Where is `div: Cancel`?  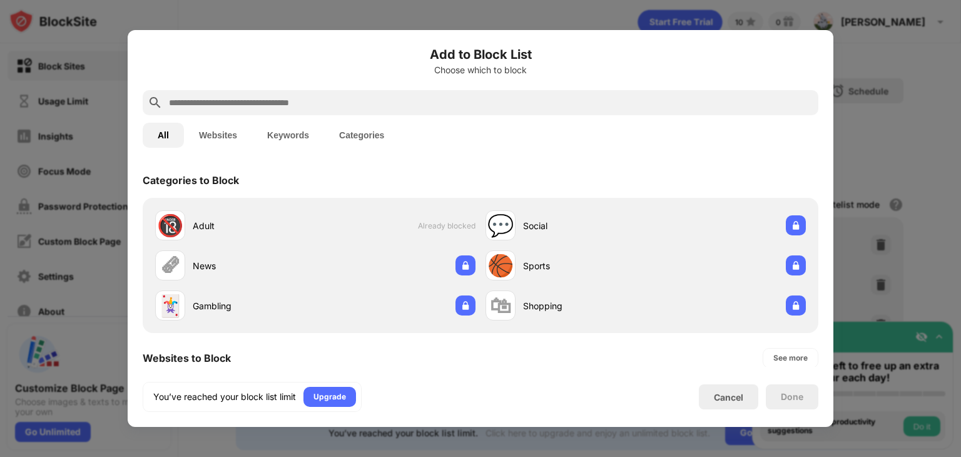 div: Cancel is located at coordinates (729, 397).